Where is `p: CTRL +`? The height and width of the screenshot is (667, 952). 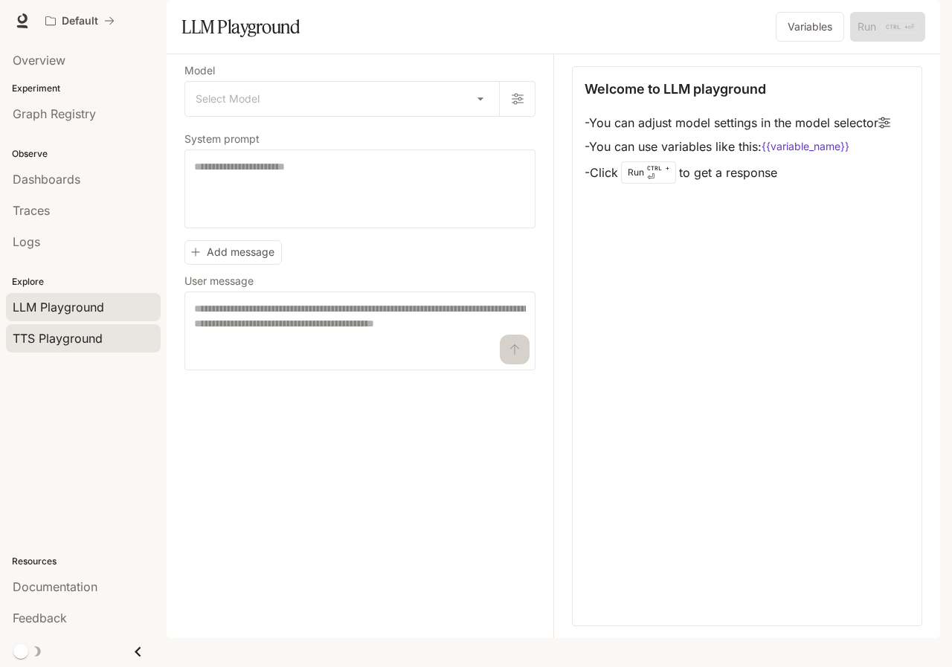
p: CTRL + is located at coordinates (659, 168).